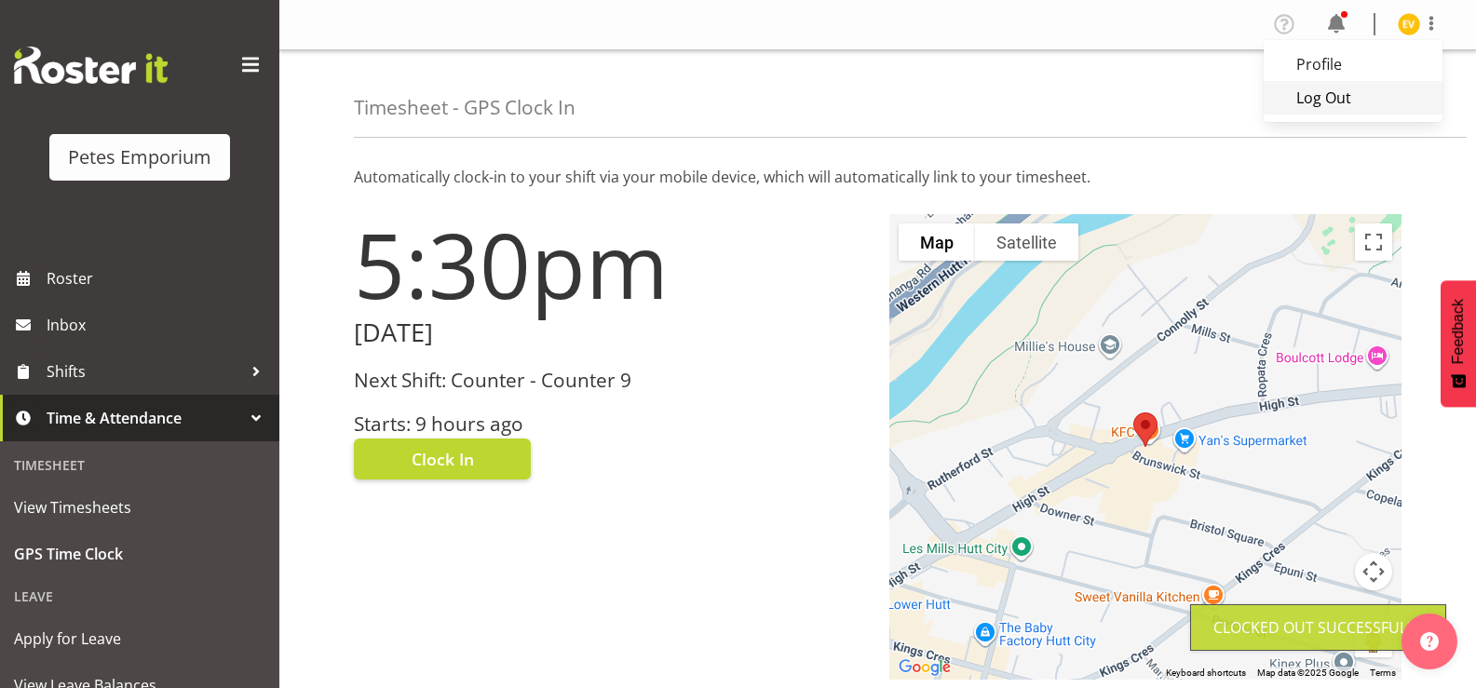 The height and width of the screenshot is (688, 1476). What do you see at coordinates (1026, 242) in the screenshot?
I see `button: Show satellite imagery` at bounding box center [1026, 242].